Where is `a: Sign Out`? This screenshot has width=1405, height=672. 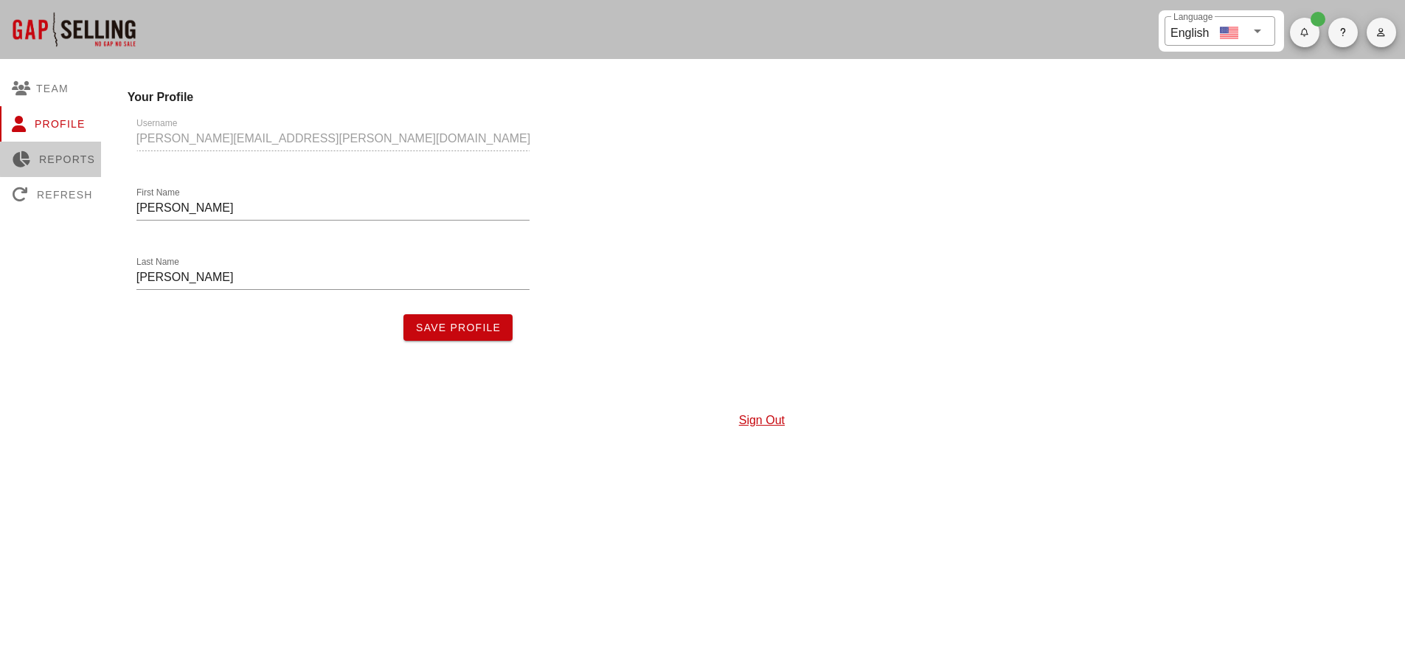
a: Sign Out is located at coordinates (762, 420).